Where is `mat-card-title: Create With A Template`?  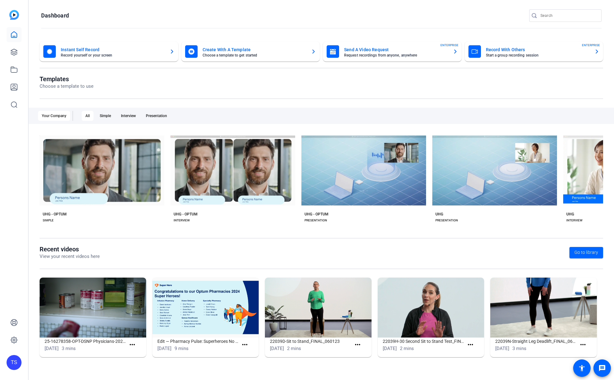
mat-card-title: Create With A Template is located at coordinates (254, 50).